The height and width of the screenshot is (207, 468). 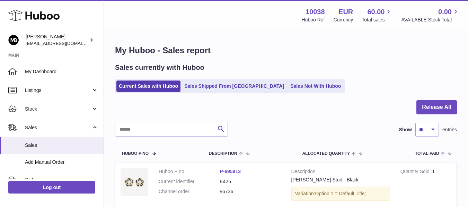 I want to click on dt: Current identifier, so click(x=189, y=182).